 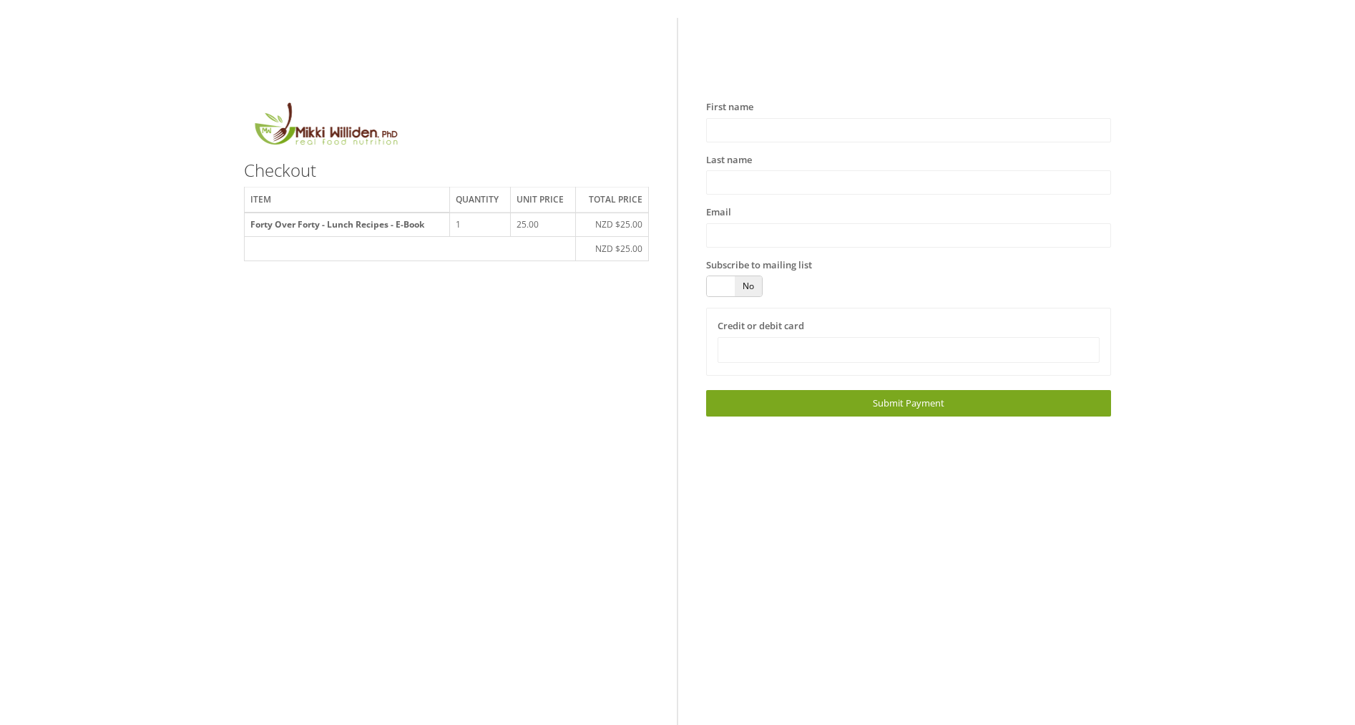 I want to click on label: Email, so click(x=718, y=212).